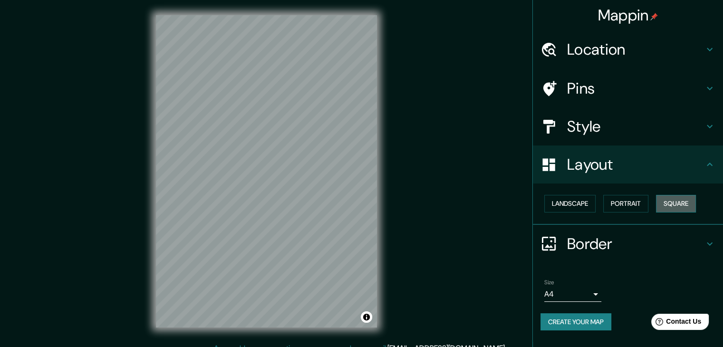 The image size is (723, 347). I want to click on h4: Pins, so click(635, 88).